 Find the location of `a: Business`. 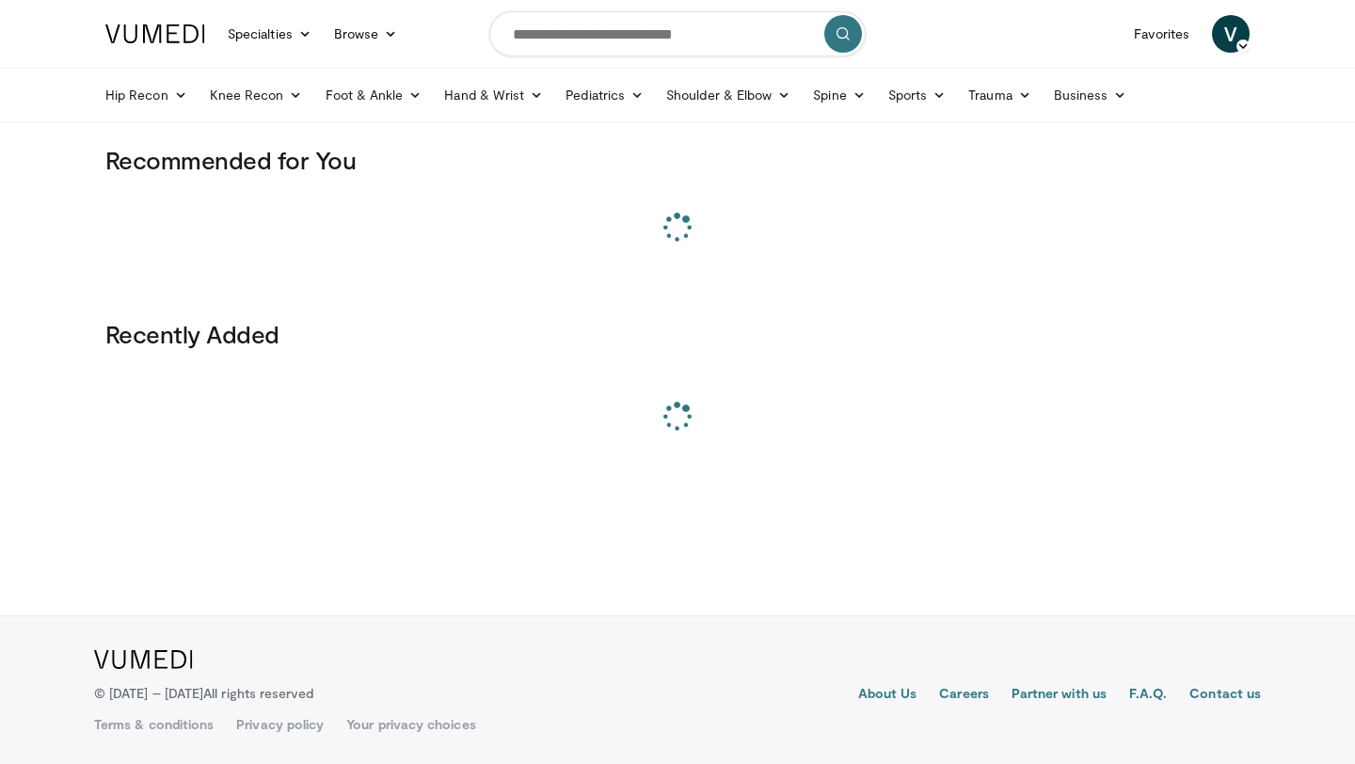

a: Business is located at coordinates (1091, 95).